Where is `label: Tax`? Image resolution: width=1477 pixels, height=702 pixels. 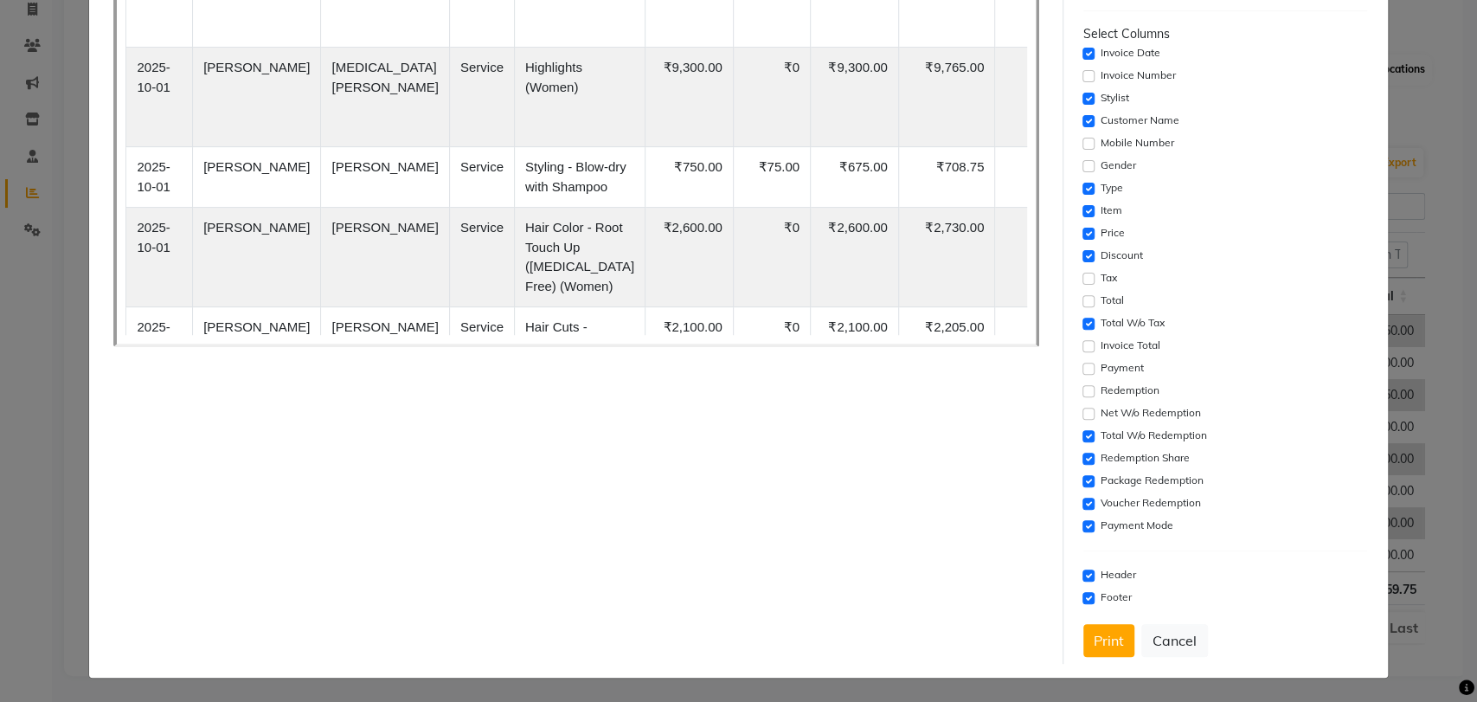 label: Tax is located at coordinates (1108, 278).